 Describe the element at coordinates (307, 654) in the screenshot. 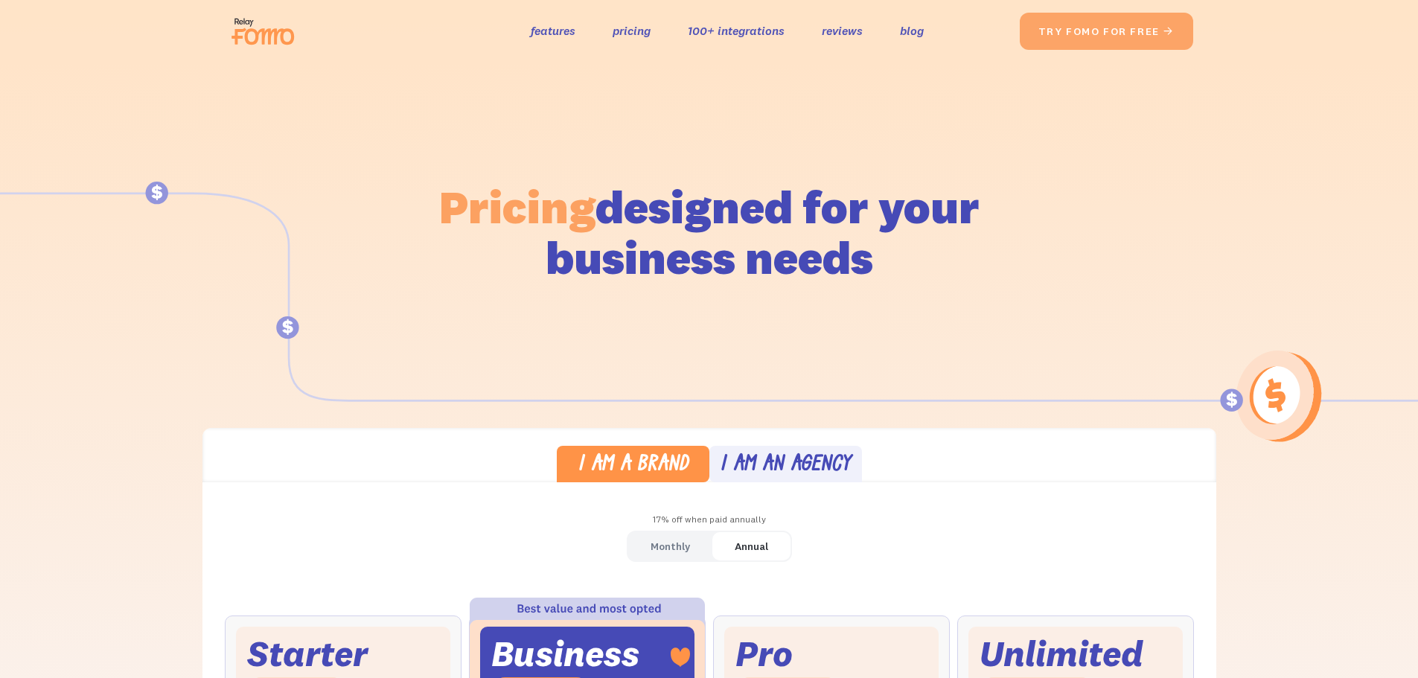

I see `div: Starter` at that location.